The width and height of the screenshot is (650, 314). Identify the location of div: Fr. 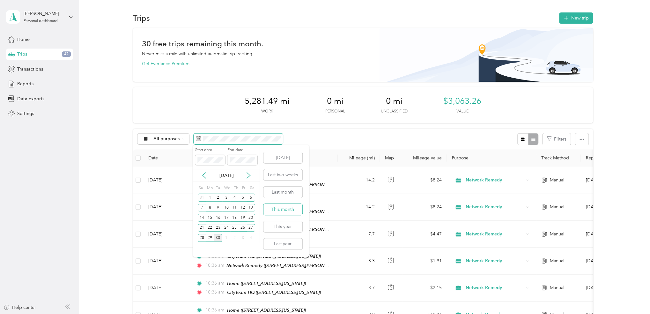
(244, 188).